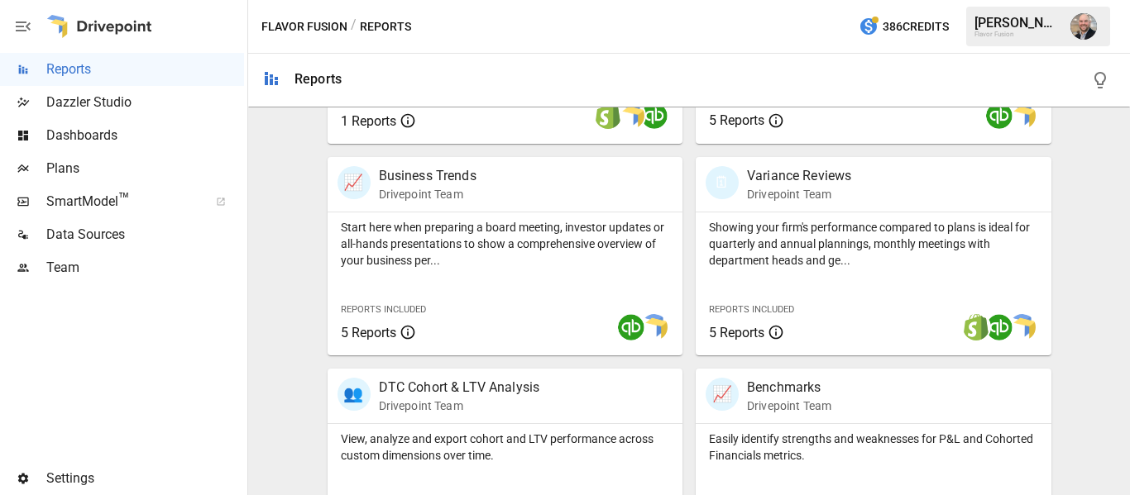  I want to click on p: View, analyze and export cohort and LTV performance across custom dimensions over time., so click(505, 447).